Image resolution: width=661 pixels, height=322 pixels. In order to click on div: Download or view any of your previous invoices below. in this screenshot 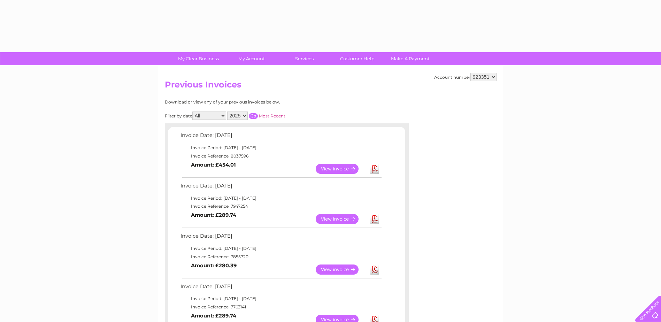, I will do `click(256, 102)`.